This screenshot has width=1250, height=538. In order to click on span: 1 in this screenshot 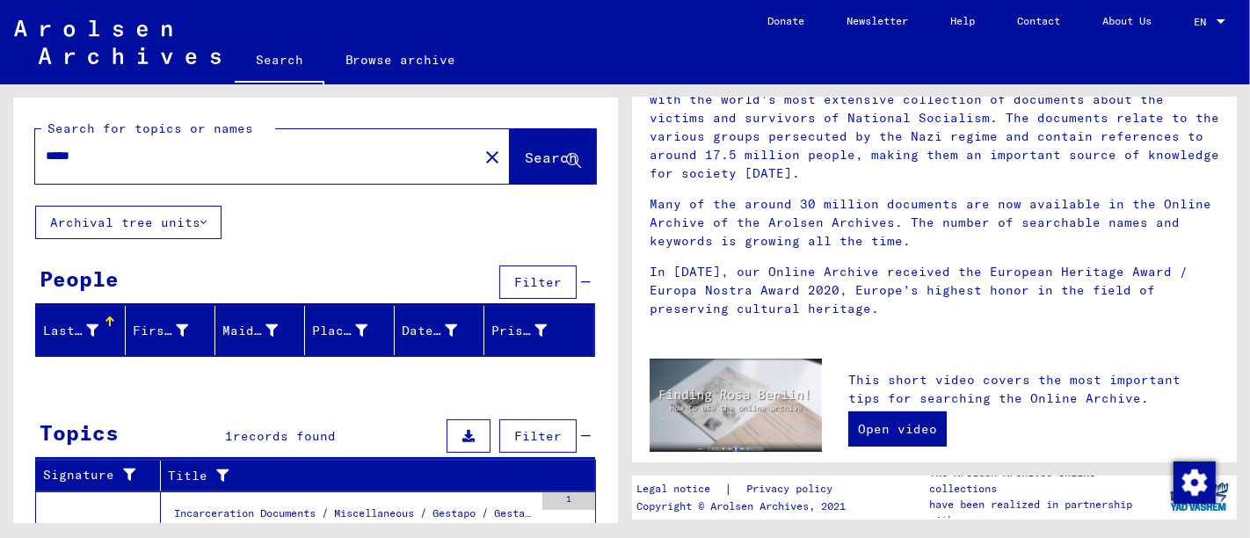, I will do `click(229, 436)`.